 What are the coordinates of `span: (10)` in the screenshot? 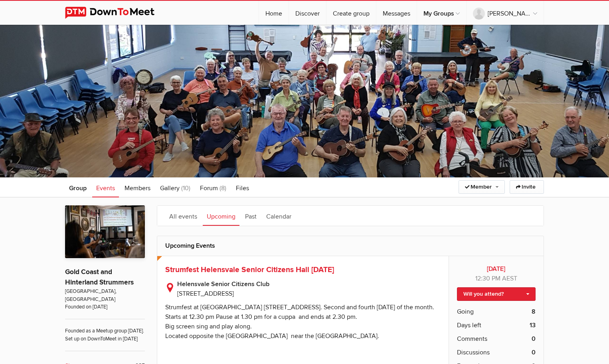 It's located at (186, 188).